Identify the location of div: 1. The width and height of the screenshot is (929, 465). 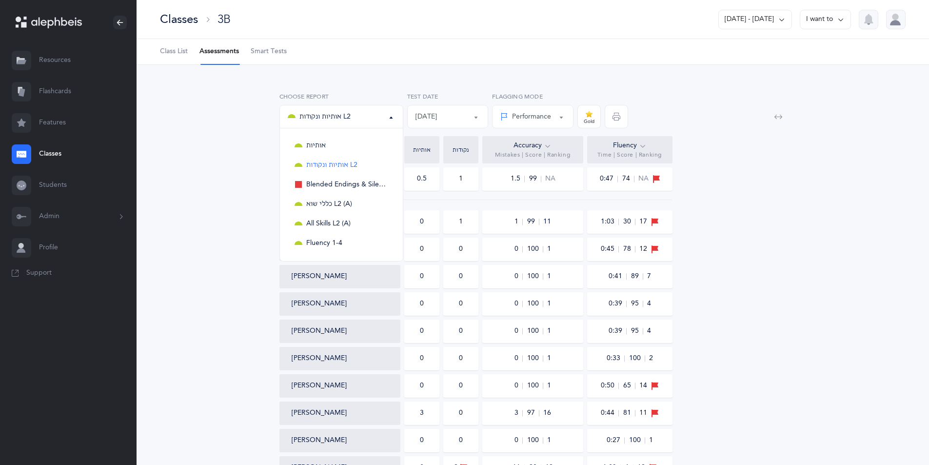
(461, 179).